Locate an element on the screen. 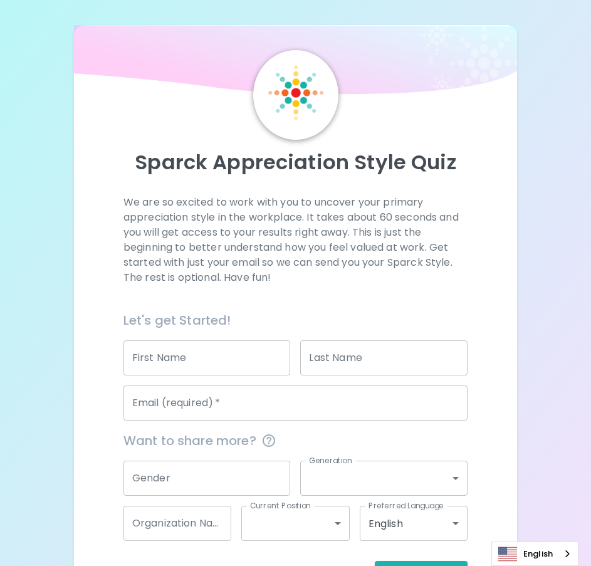 The height and width of the screenshot is (566, 591). label: Preferred Language is located at coordinates (406, 505).